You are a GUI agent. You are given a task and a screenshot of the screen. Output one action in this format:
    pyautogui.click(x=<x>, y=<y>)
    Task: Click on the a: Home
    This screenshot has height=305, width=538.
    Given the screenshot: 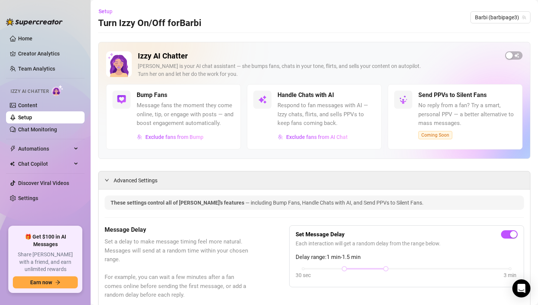 What is the action you would take?
    pyautogui.click(x=25, y=39)
    